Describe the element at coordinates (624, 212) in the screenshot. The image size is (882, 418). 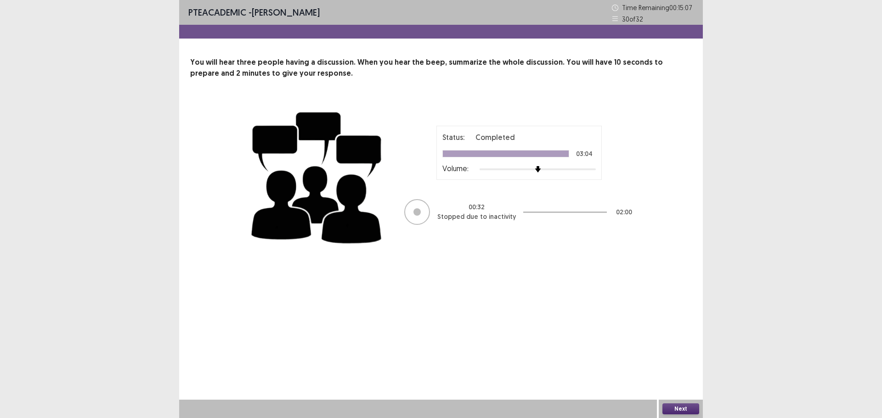
I see `p: 02 : 00` at that location.